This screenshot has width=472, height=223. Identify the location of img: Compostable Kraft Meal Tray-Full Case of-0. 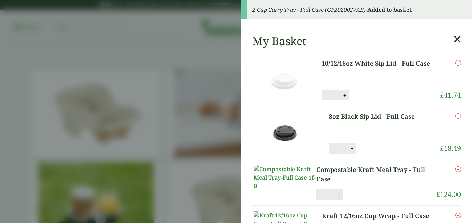
(285, 178).